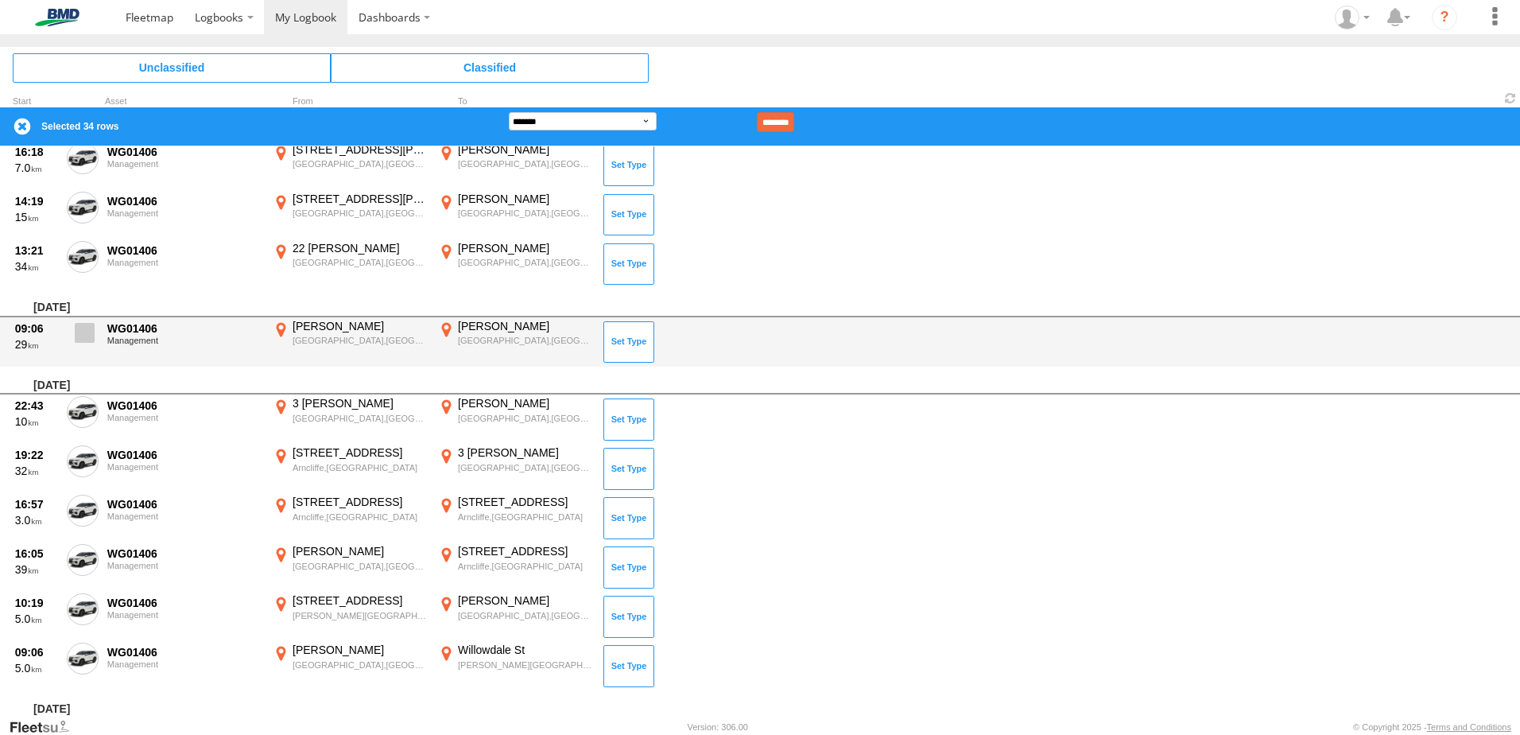 This screenshot has width=1520, height=735. Describe the element at coordinates (490, 68) in the screenshot. I see `span: Click to view Classified Trips` at that location.